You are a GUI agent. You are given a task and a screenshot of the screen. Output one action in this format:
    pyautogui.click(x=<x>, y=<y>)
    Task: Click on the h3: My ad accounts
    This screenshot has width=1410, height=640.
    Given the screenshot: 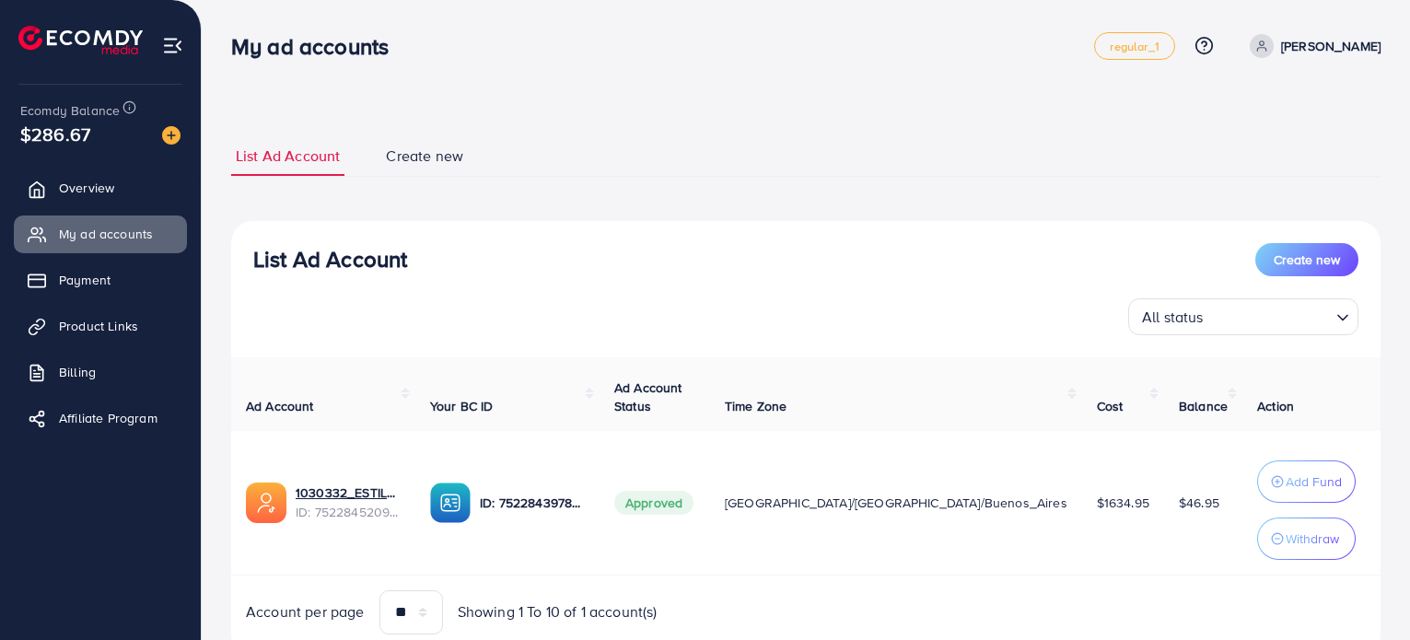 What is the action you would take?
    pyautogui.click(x=317, y=46)
    